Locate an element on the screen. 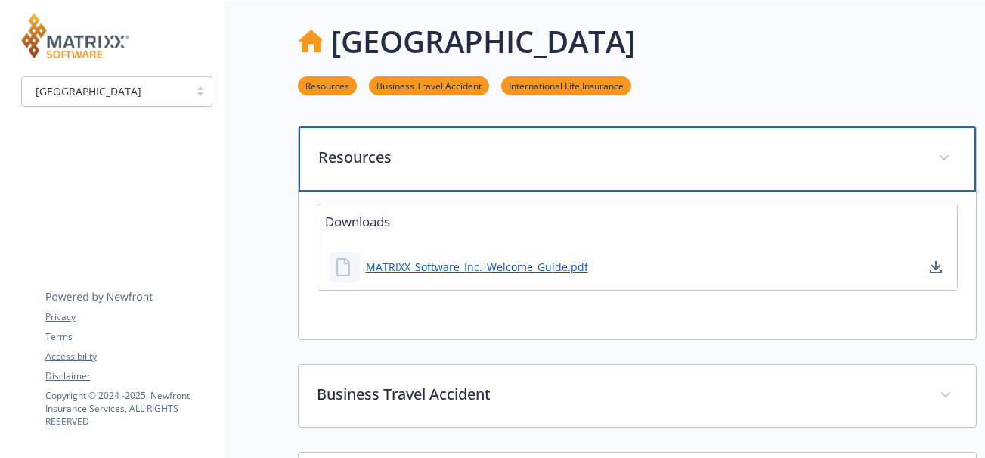  a: Business Travel Accident is located at coordinates (429, 85).